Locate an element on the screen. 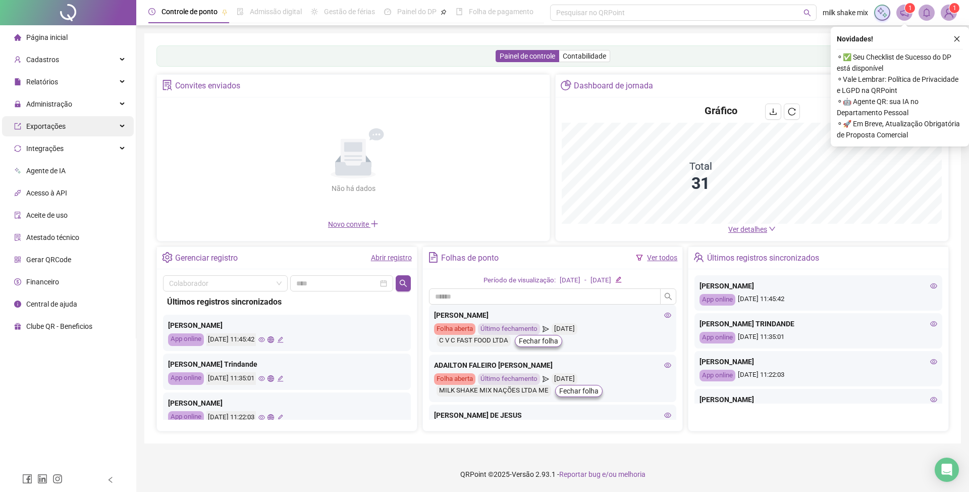 The height and width of the screenshot is (492, 969). span: filter is located at coordinates (639, 257).